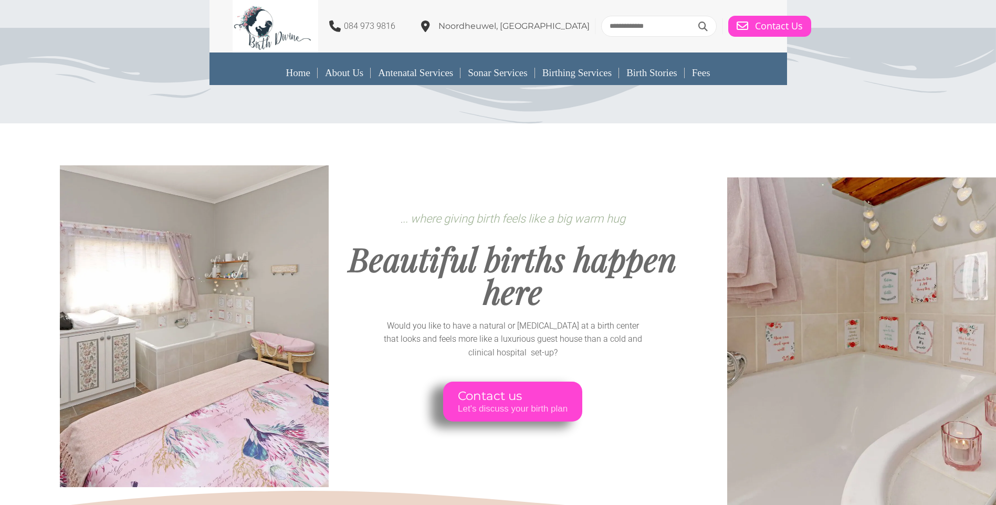 This screenshot has width=996, height=505. Describe the element at coordinates (701, 73) in the screenshot. I see `a: Fees` at that location.